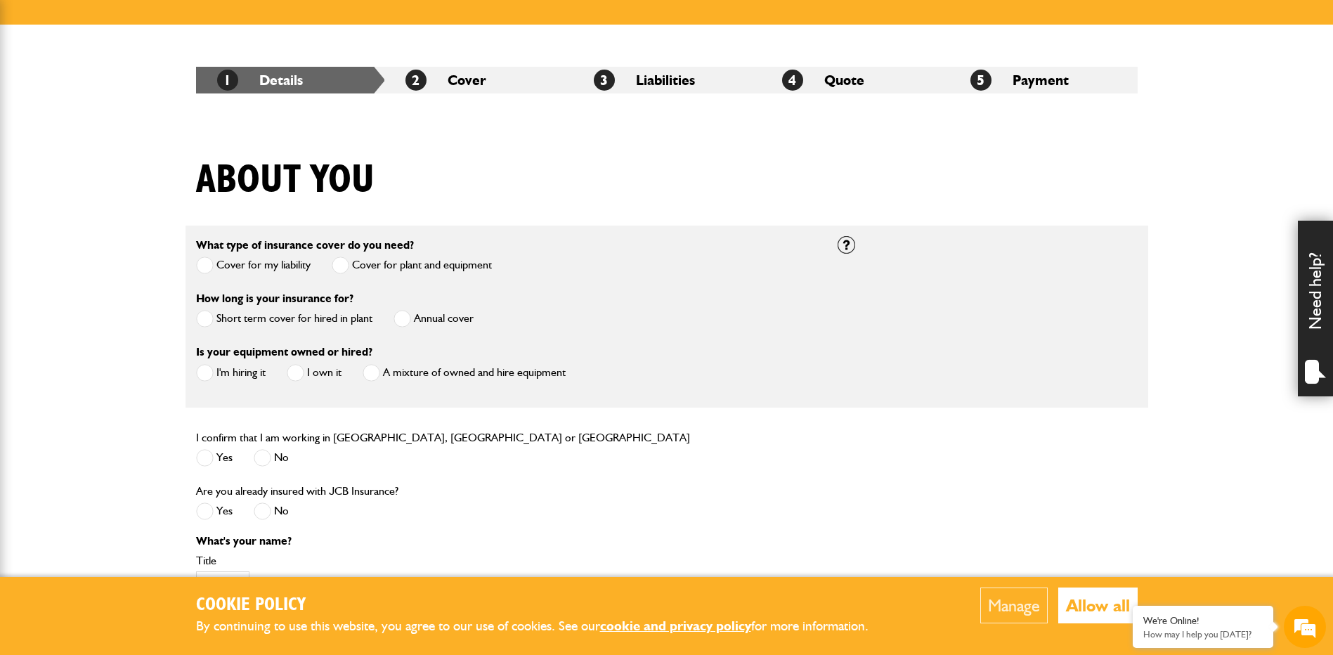 This screenshot has height=655, width=1333. Describe the element at coordinates (675, 625) in the screenshot. I see `a: cookie and privacy policy` at that location.